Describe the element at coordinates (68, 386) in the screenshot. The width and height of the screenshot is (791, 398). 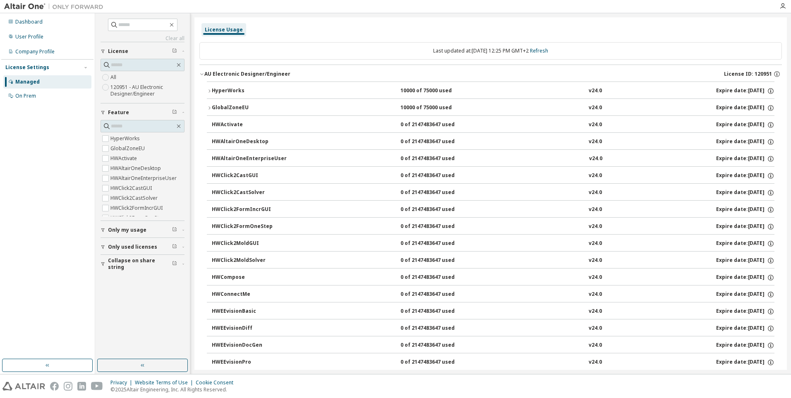
I see `img: instagram.svg` at that location.